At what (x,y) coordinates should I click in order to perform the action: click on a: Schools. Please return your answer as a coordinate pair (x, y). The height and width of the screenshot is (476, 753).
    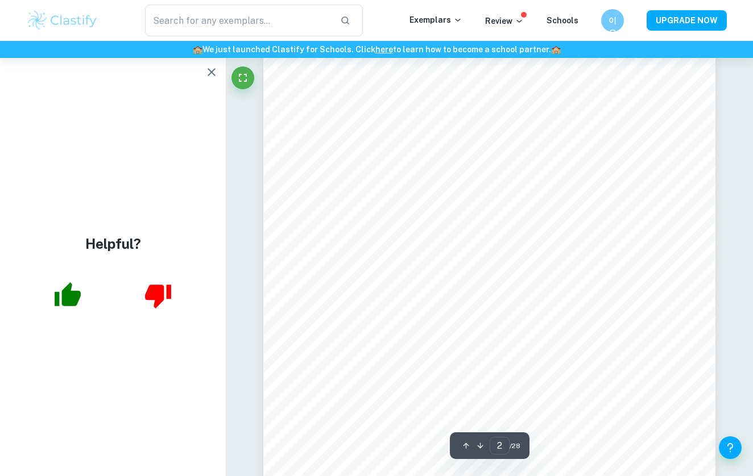
    Looking at the image, I should click on (562, 20).